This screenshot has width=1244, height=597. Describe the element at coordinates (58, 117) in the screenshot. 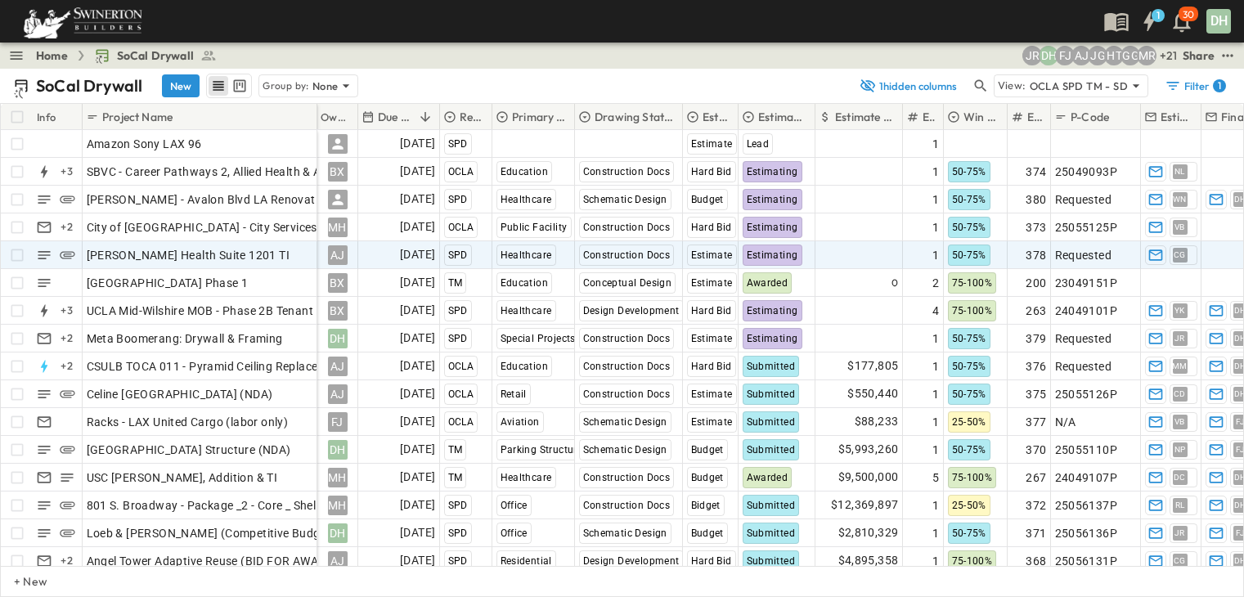

I see `div: Info` at that location.